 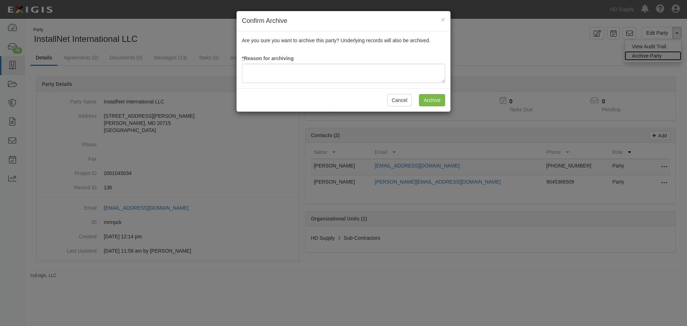 What do you see at coordinates (343, 21) in the screenshot?
I see `h4: Confirm Archive` at bounding box center [343, 21].